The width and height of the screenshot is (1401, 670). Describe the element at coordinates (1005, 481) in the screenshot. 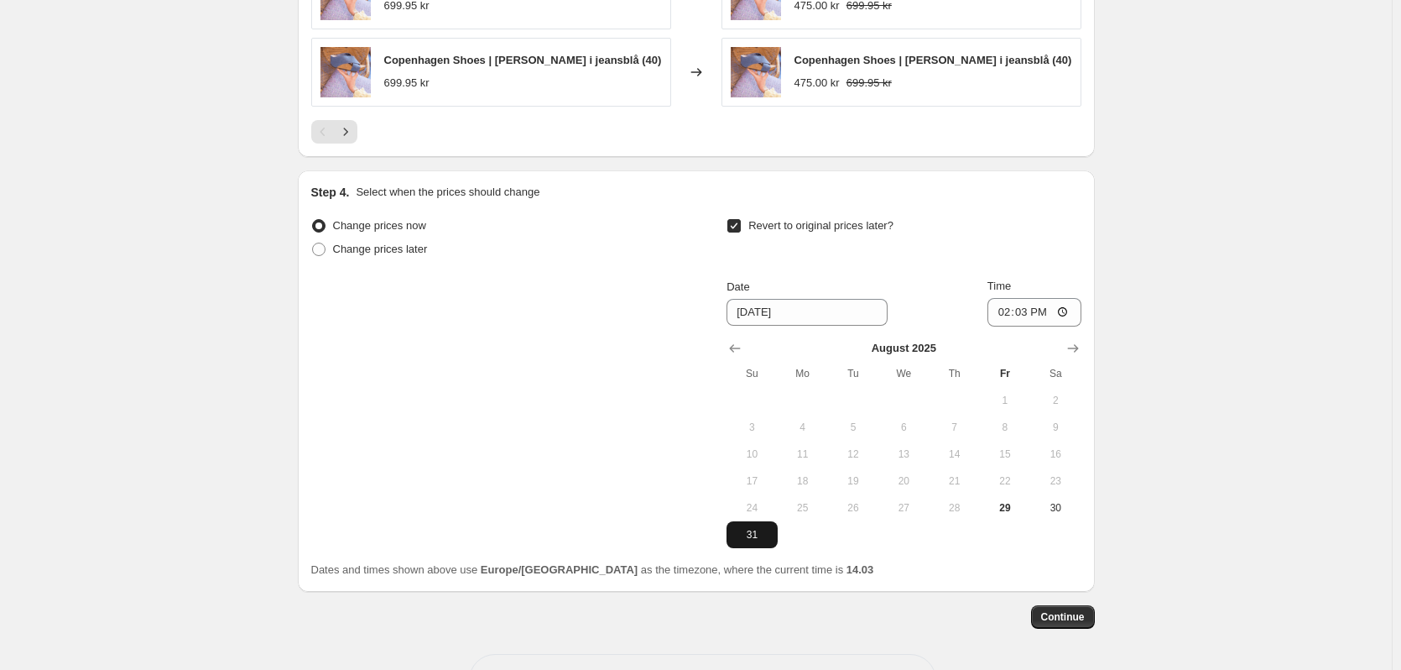

I see `span: 22` at that location.